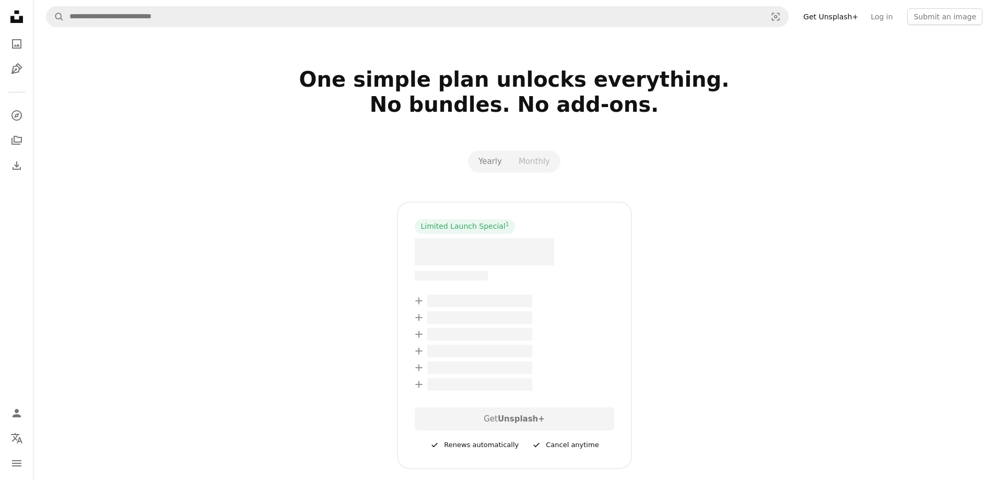 The width and height of the screenshot is (995, 480). I want to click on button: Yearly, so click(490, 161).